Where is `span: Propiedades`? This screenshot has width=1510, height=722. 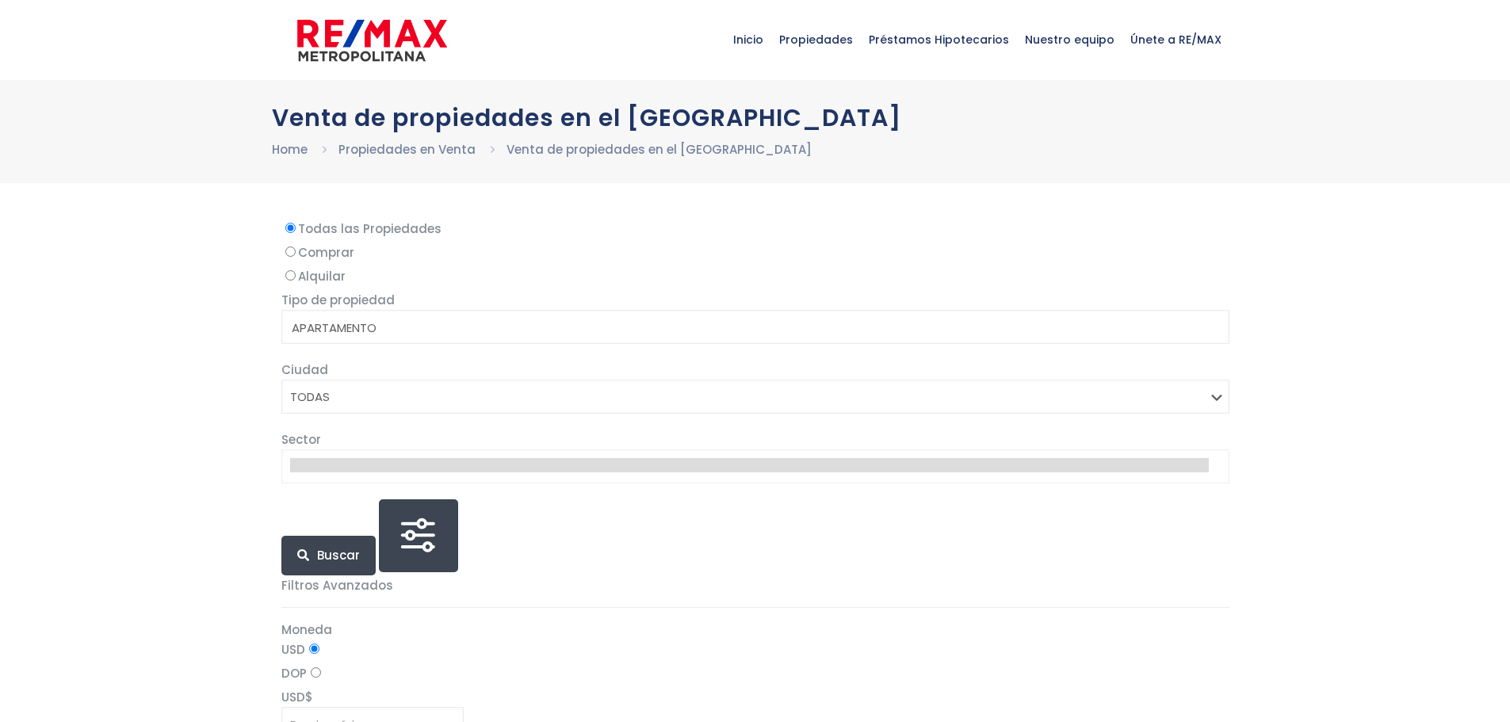 span: Propiedades is located at coordinates (816, 40).